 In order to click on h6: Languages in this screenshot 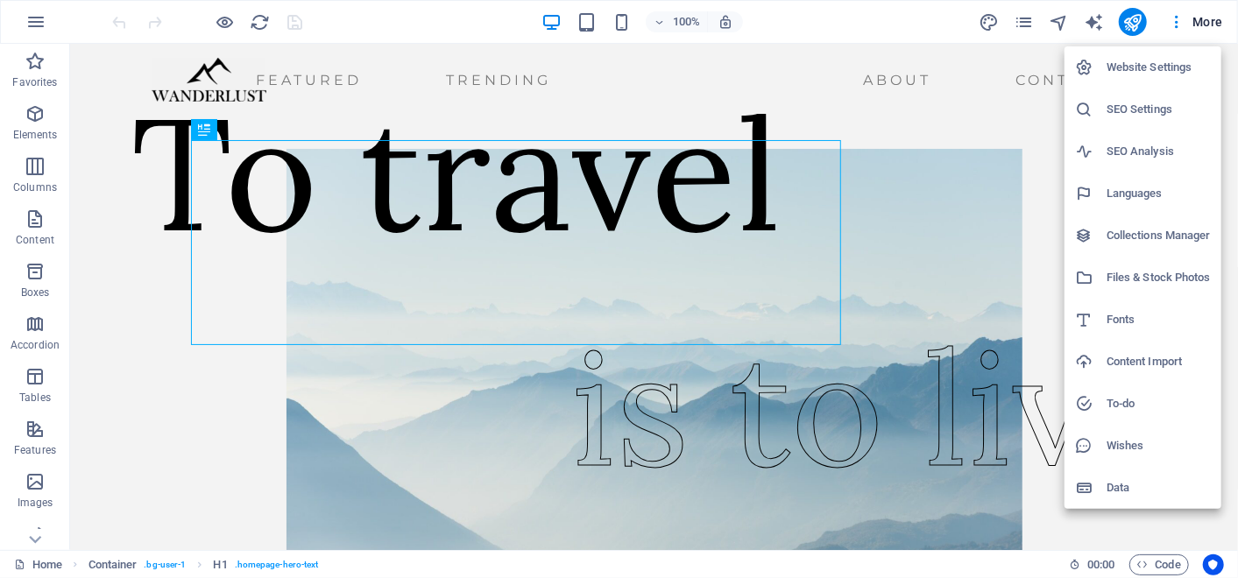, I will do `click(1158, 194)`.